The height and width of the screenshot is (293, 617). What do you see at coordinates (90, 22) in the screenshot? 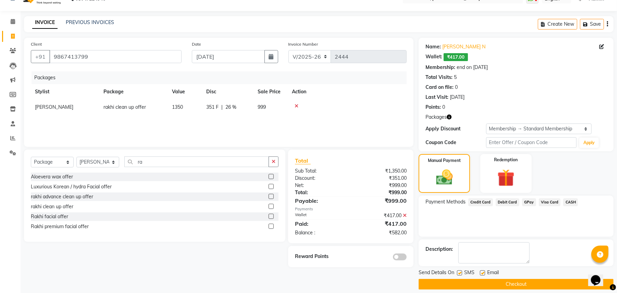
I see `a: PREVIOUS INVOICES` at bounding box center [90, 22].